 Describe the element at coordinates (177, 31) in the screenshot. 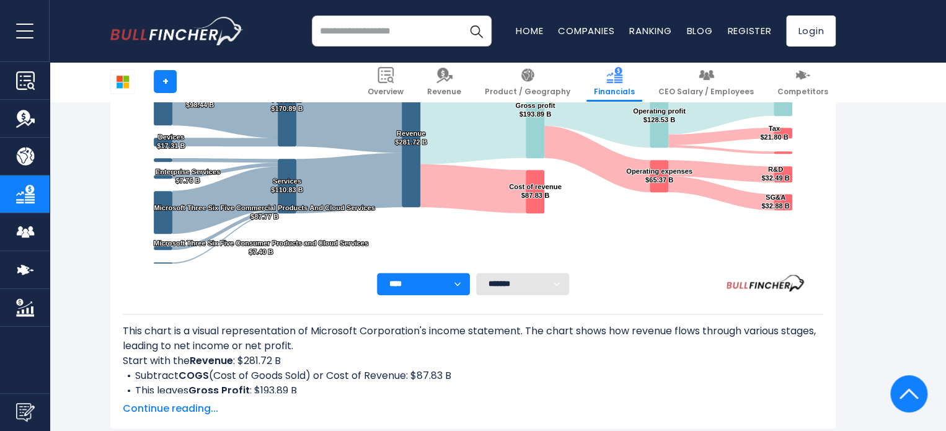

I see `a: Go to homepage` at that location.